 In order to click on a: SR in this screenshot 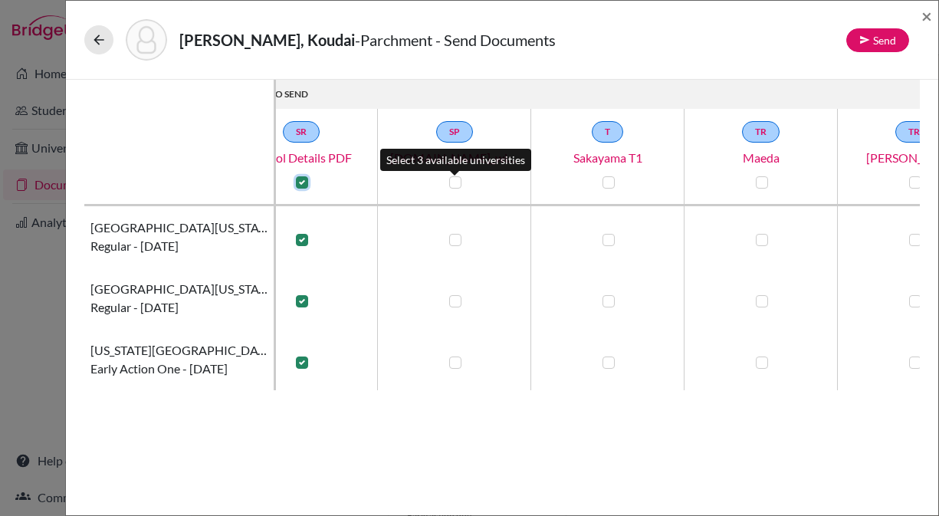, I will do `click(301, 132)`.